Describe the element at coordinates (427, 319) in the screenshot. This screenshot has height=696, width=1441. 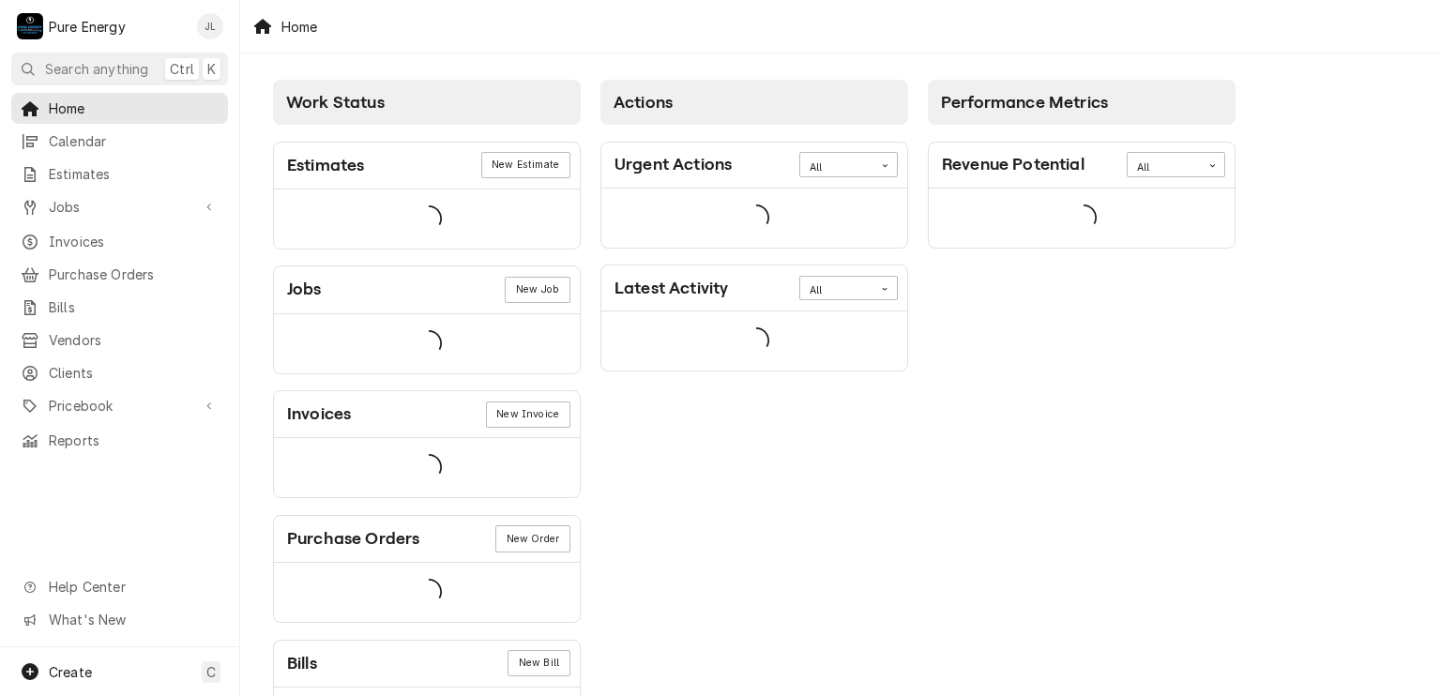
I see `div: Card: Jobs` at that location.